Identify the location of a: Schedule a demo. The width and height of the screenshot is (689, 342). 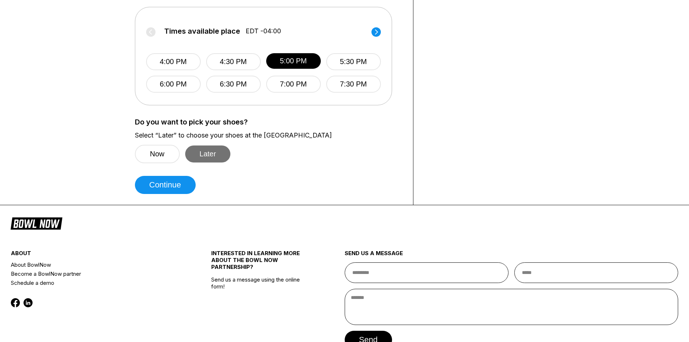
(94, 283).